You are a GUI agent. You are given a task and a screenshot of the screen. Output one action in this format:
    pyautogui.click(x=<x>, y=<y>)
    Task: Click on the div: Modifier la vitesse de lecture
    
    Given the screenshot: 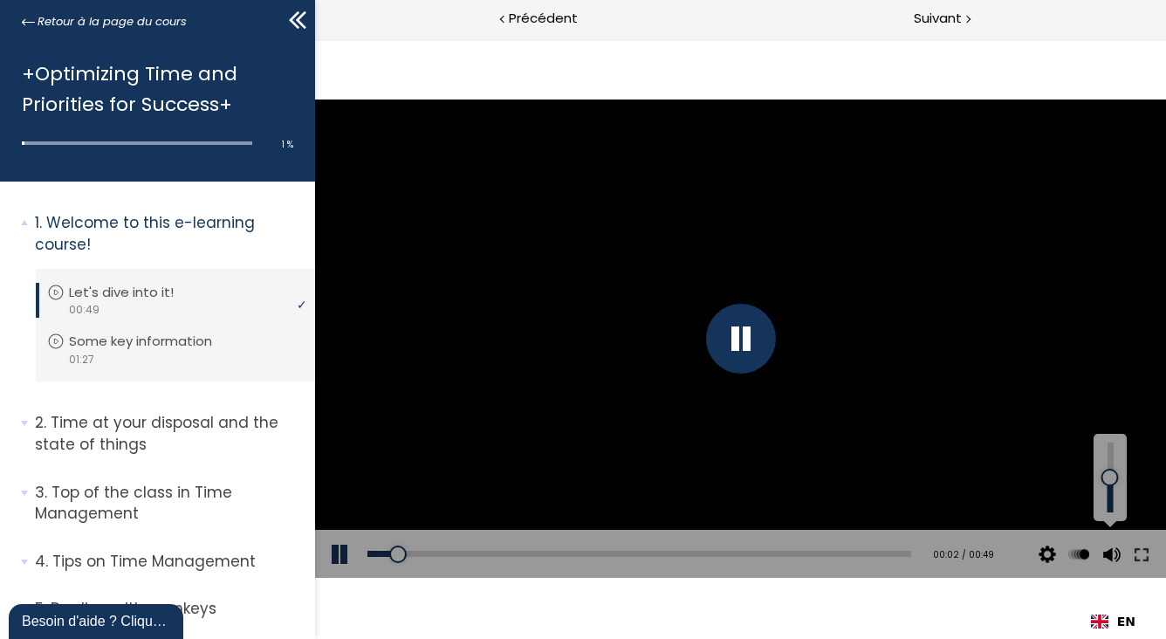 What is the action you would take?
    pyautogui.click(x=764, y=516)
    